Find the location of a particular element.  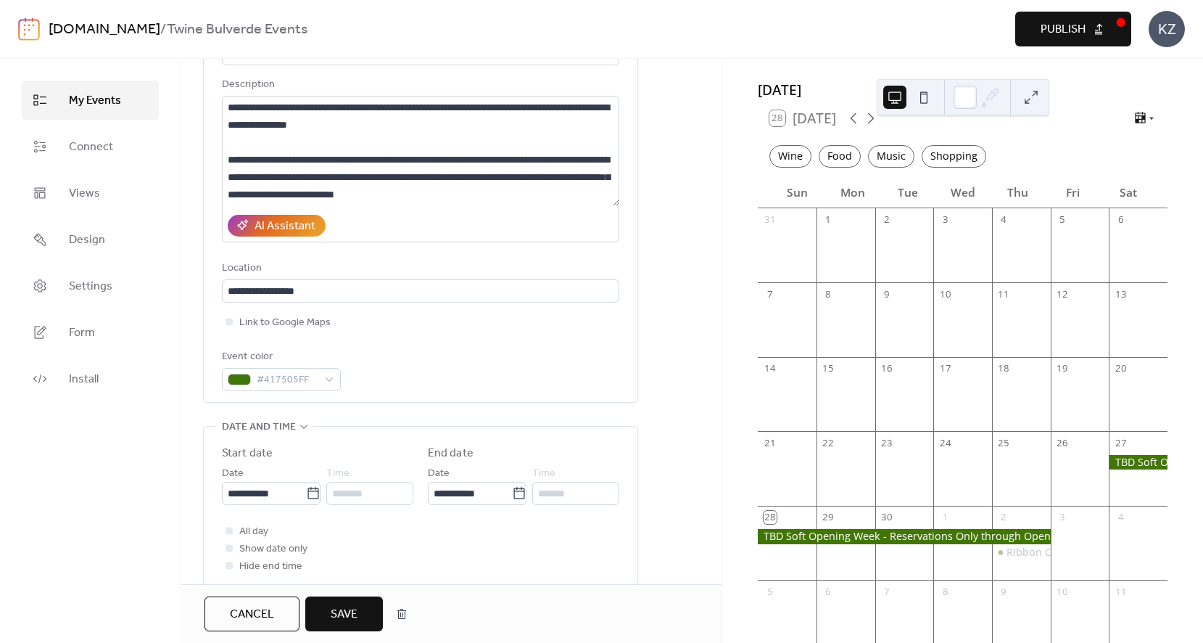

button: AI Assistant is located at coordinates (276, 226).